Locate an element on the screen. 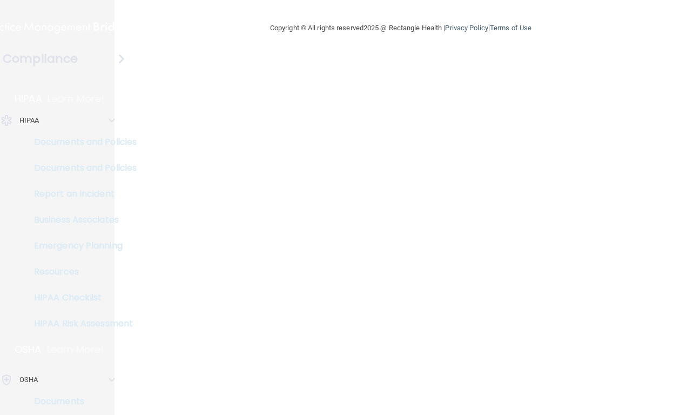 Image resolution: width=687 pixels, height=415 pixels. a: Terms of Use is located at coordinates (511, 28).